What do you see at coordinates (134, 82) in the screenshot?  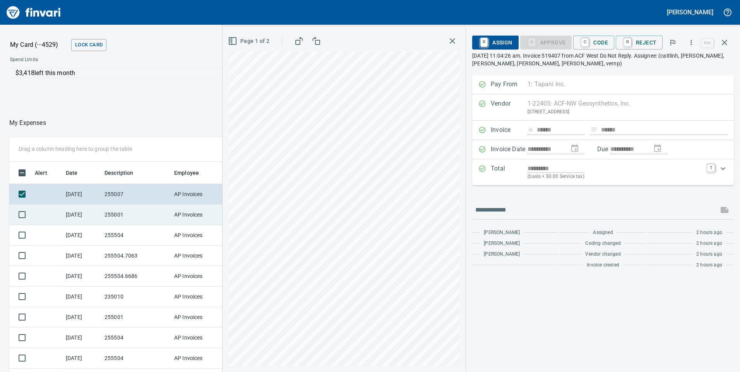 I see `p: Online allowed` at bounding box center [134, 82].